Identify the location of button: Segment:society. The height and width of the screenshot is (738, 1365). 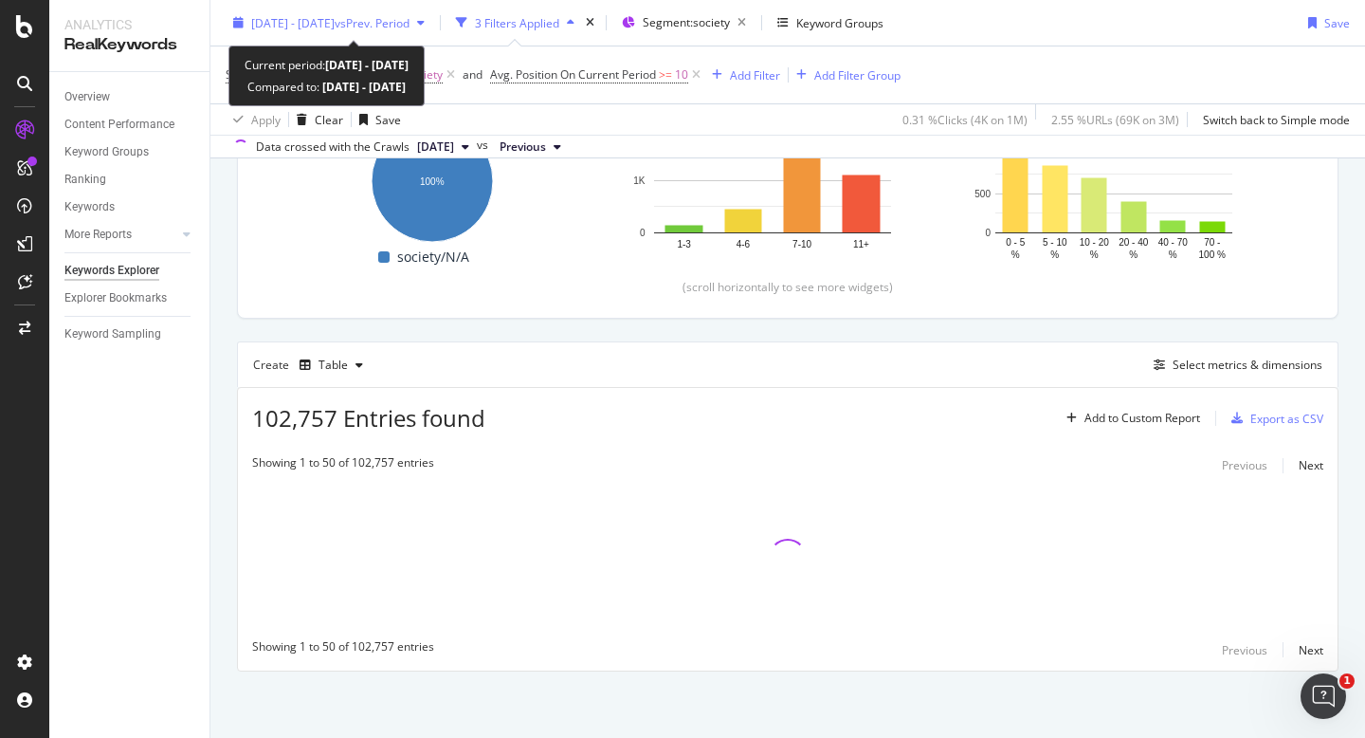
(684, 23).